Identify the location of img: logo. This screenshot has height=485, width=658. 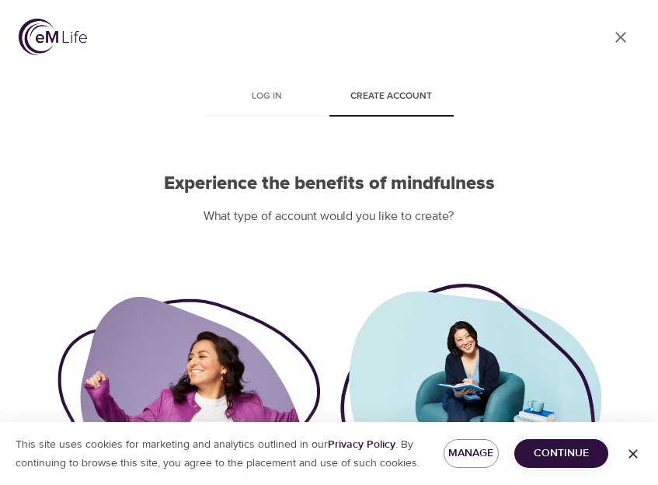
(53, 37).